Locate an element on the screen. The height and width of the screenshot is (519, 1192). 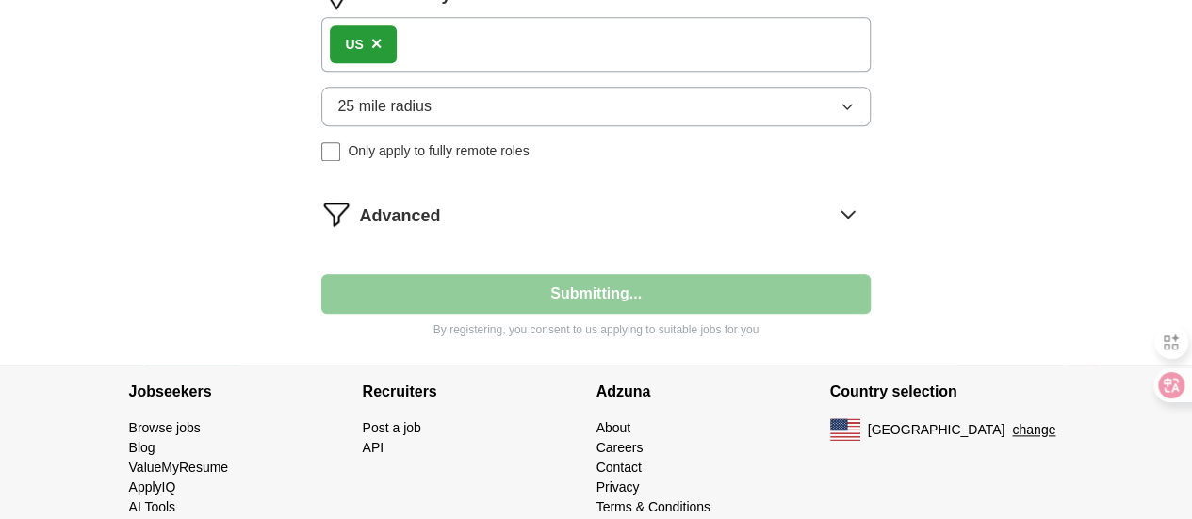
img: US flag is located at coordinates (845, 430).